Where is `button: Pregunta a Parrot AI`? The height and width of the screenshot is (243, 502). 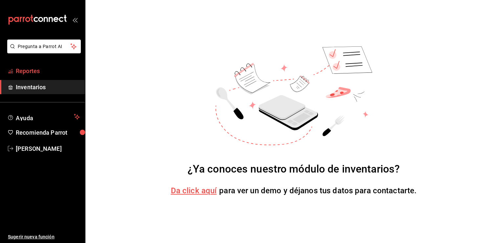 button: Pregunta a Parrot AI is located at coordinates (44, 46).